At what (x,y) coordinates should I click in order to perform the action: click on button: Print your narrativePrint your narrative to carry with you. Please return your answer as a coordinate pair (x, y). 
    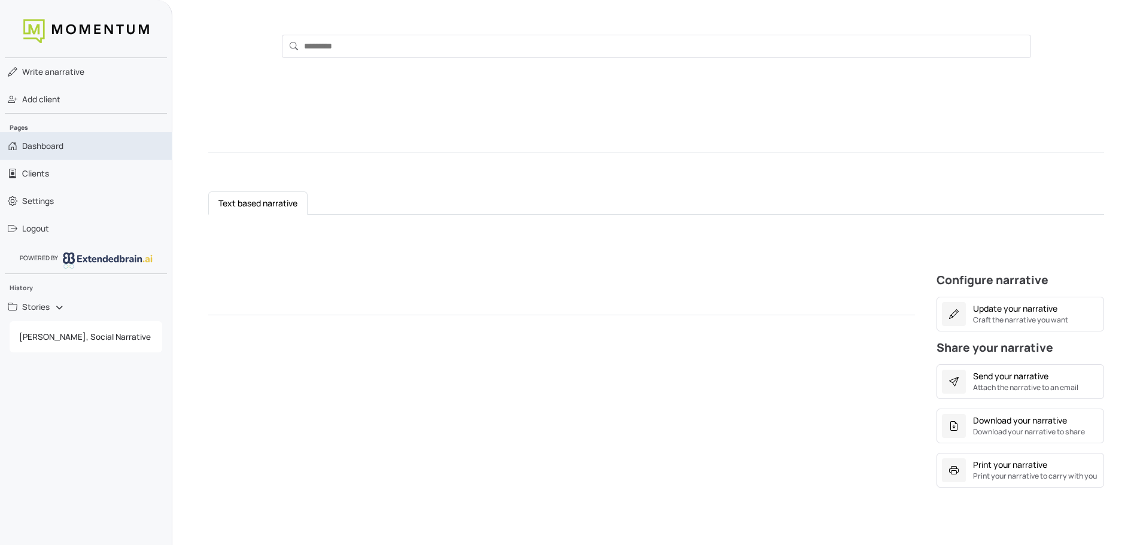
    Looking at the image, I should click on (1020, 470).